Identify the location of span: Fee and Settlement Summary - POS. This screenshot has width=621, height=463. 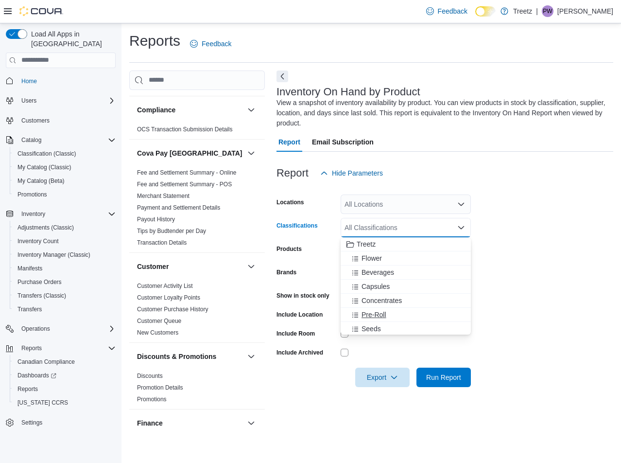
(184, 184).